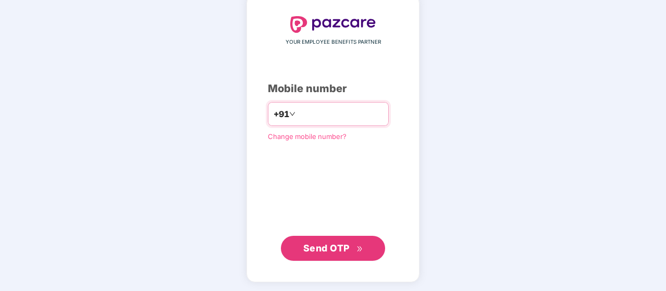  What do you see at coordinates (333, 249) in the screenshot?
I see `button: Send OTPdouble-right` at bounding box center [333, 249].